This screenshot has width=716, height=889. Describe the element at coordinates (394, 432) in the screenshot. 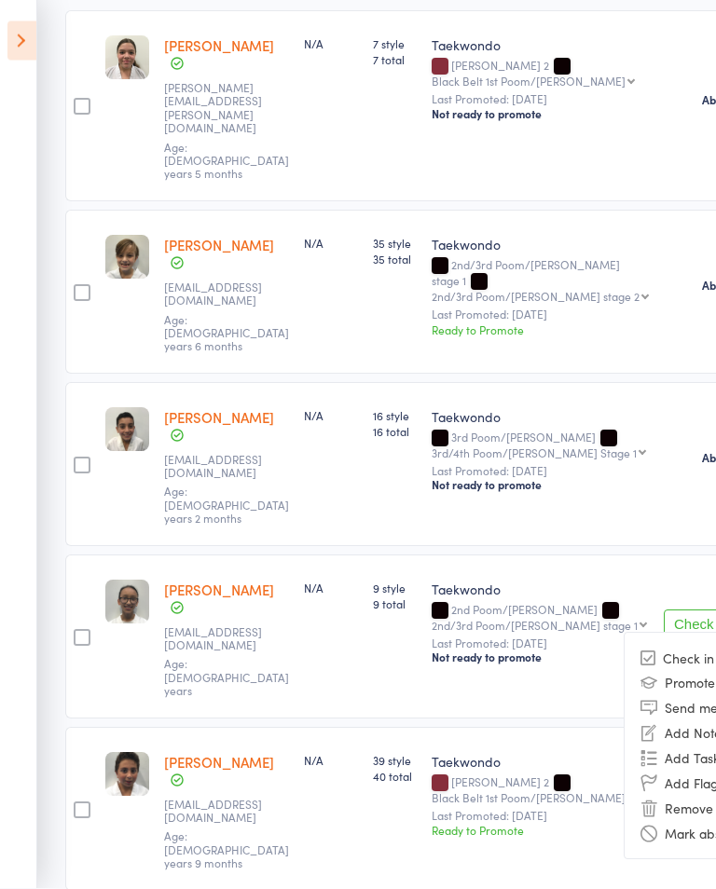

I see `span: 16 total` at that location.